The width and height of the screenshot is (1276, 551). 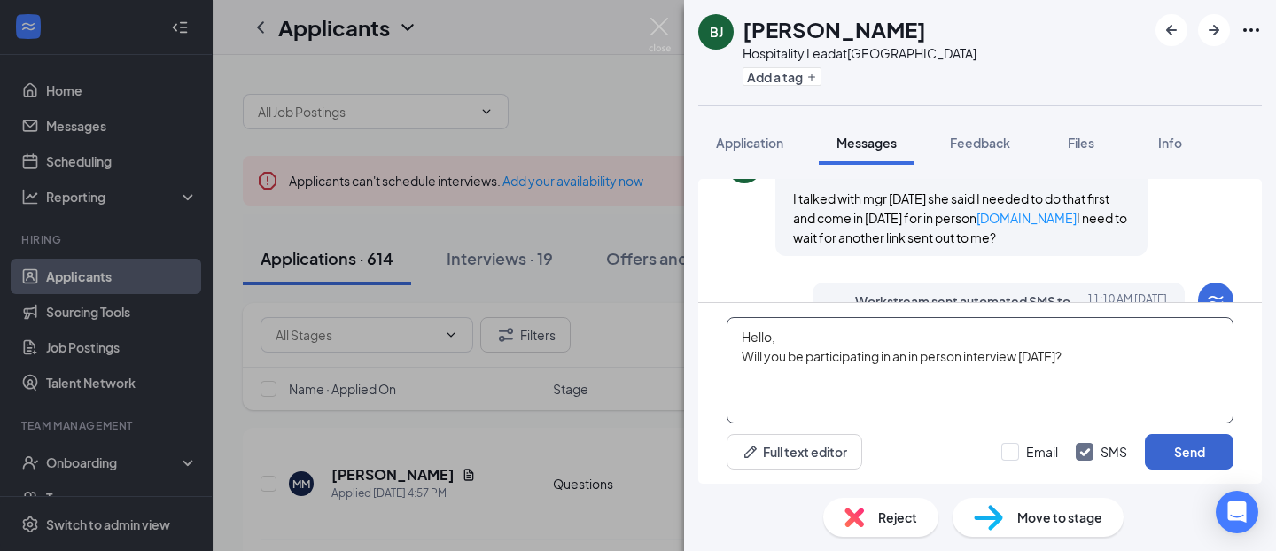 What do you see at coordinates (1081, 143) in the screenshot?
I see `span: Files` at bounding box center [1081, 143].